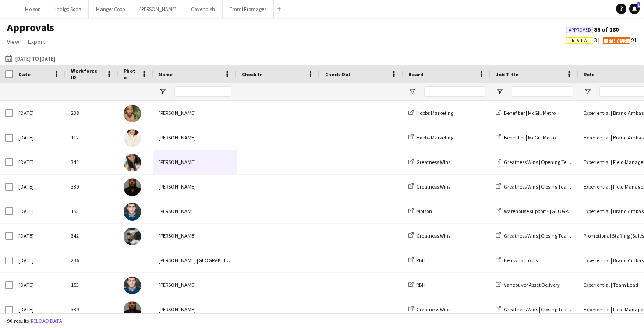 Image resolution: width=644 pixels, height=328 pixels. Describe the element at coordinates (203, 9) in the screenshot. I see `button: Cavendish` at that location.